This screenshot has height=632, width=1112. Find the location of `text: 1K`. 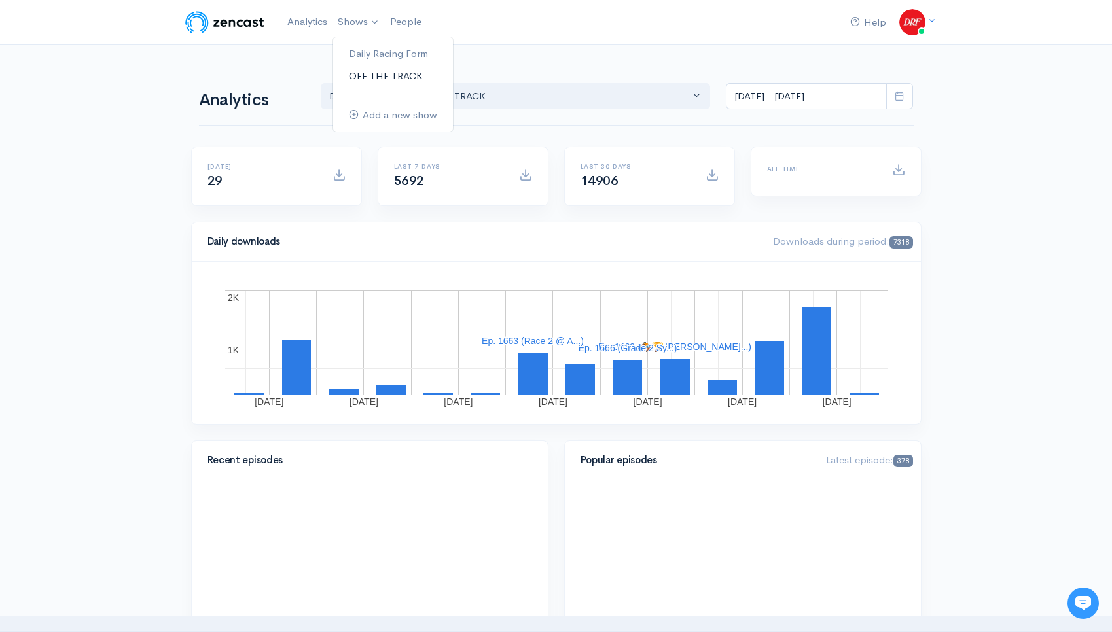

text: 1K is located at coordinates (234, 350).